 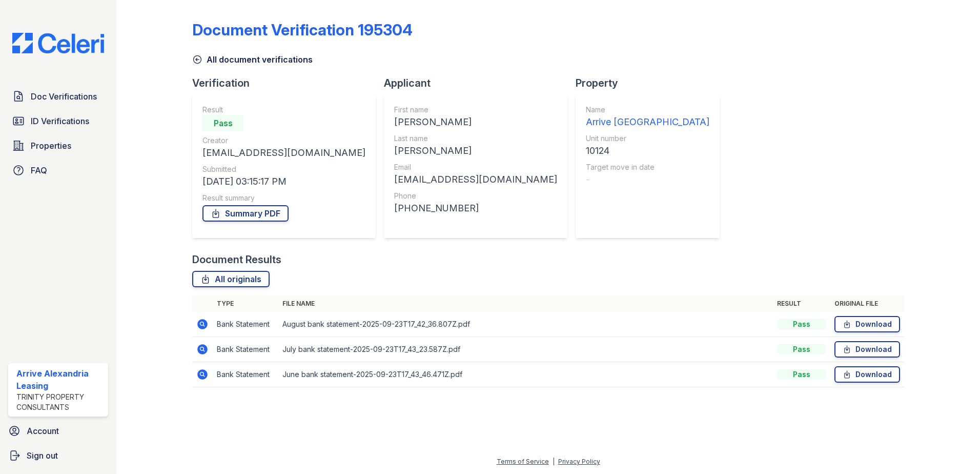 I want to click on div: Name, so click(x=647, y=110).